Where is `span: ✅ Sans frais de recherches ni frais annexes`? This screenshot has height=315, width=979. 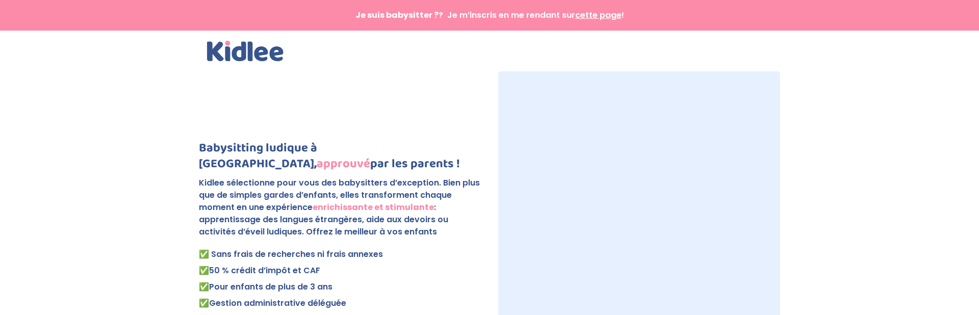 span: ✅ Sans frais de recherches ni frais annexes is located at coordinates (291, 254).